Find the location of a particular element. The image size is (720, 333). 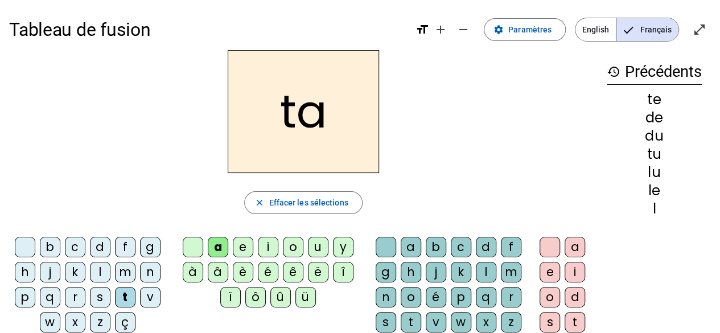

mat-icon: add is located at coordinates (441, 30).